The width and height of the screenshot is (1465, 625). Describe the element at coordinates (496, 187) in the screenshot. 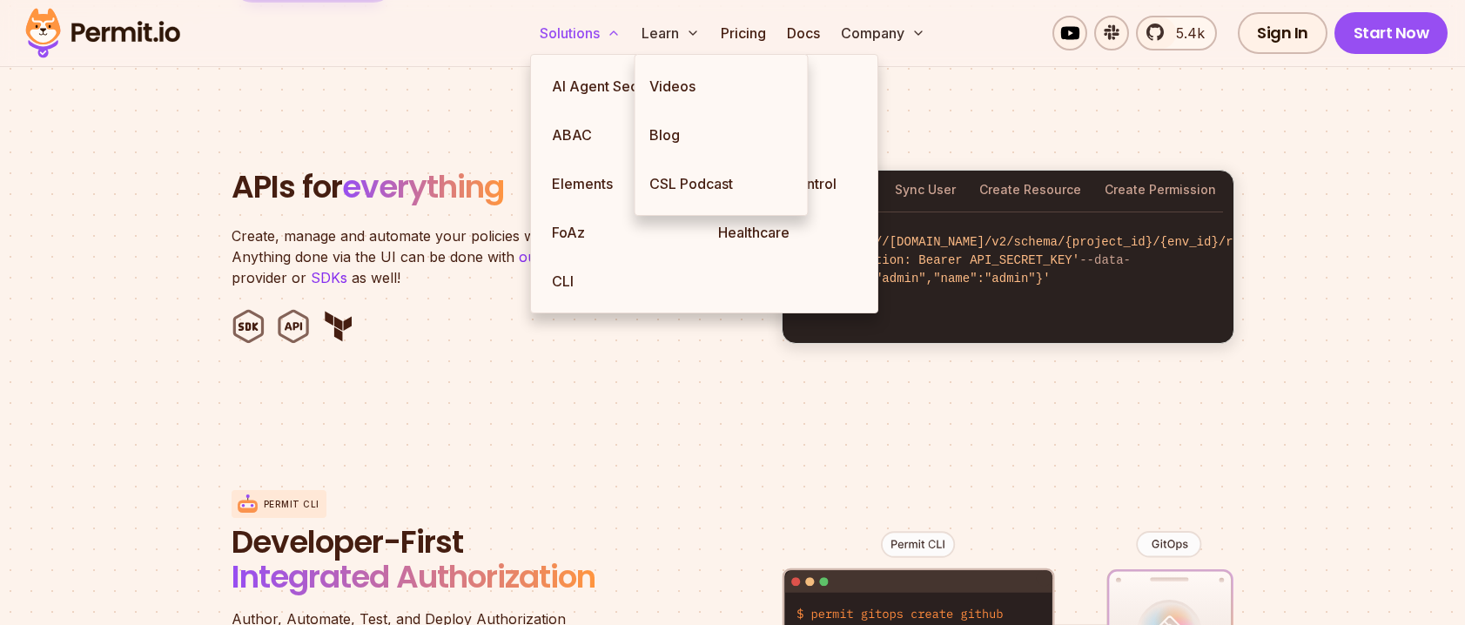

I see `h2: APIs for` at that location.